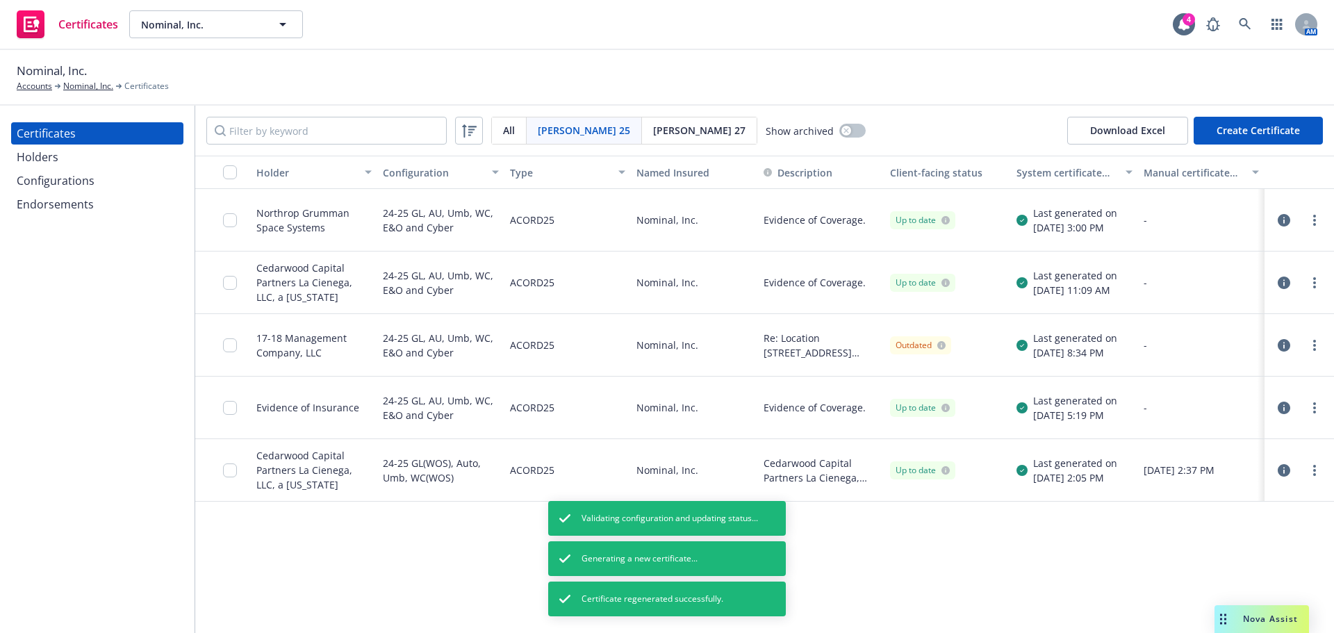 Image resolution: width=1334 pixels, height=633 pixels. I want to click on div: Certificates, so click(46, 133).